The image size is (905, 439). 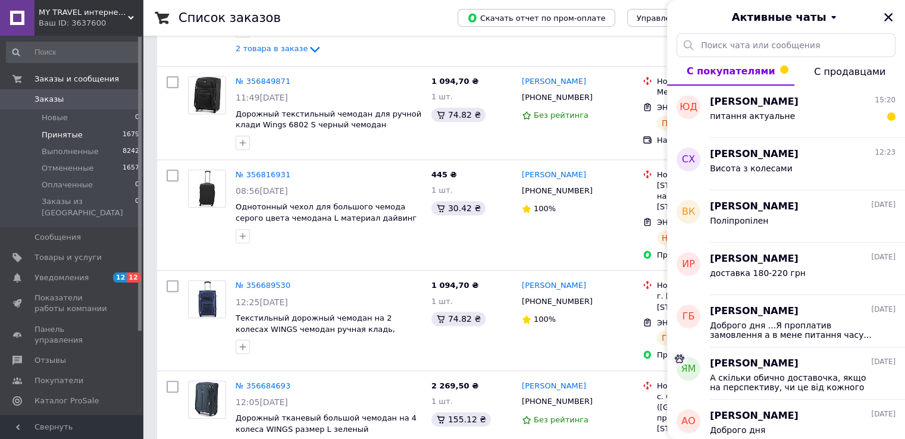 What do you see at coordinates (230, 18) in the screenshot?
I see `h1: Список заказов` at bounding box center [230, 18].